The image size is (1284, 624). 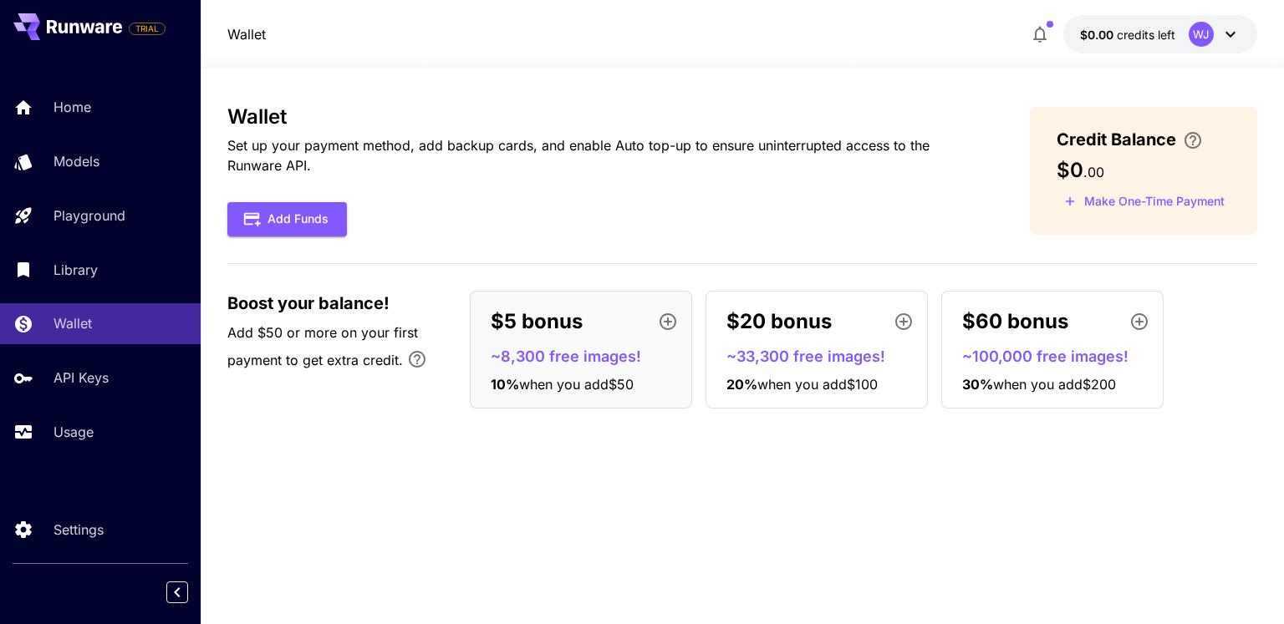 What do you see at coordinates (1070, 170) in the screenshot?
I see `span: $0` at bounding box center [1070, 170].